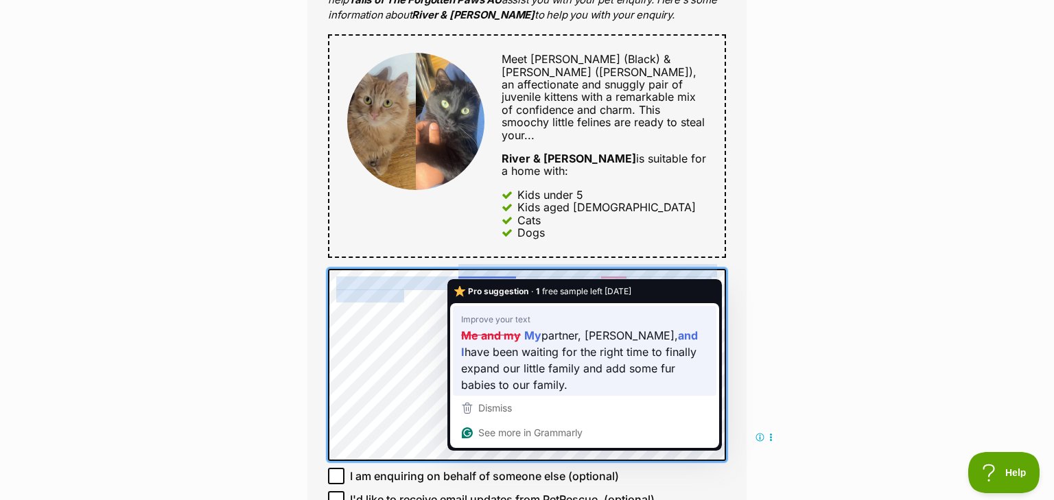 The width and height of the screenshot is (1054, 500). What do you see at coordinates (531, 233) in the screenshot?
I see `div: Dogs` at bounding box center [531, 233].